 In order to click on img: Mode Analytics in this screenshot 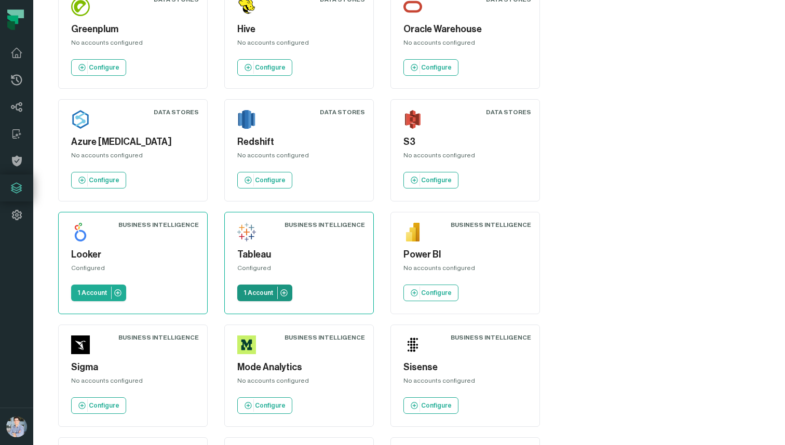, I will do `click(247, 345)`.